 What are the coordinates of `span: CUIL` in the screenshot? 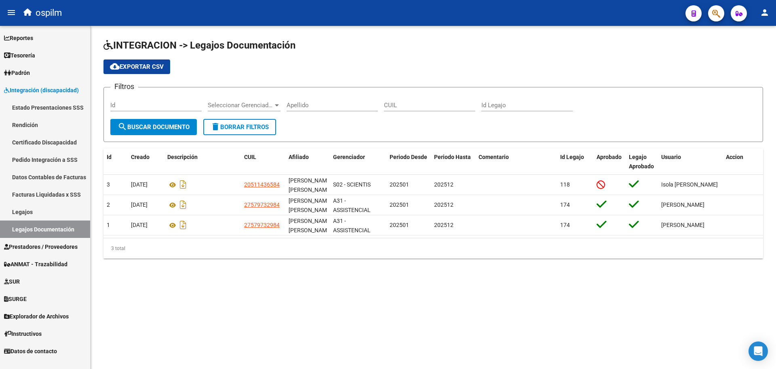 It's located at (250, 157).